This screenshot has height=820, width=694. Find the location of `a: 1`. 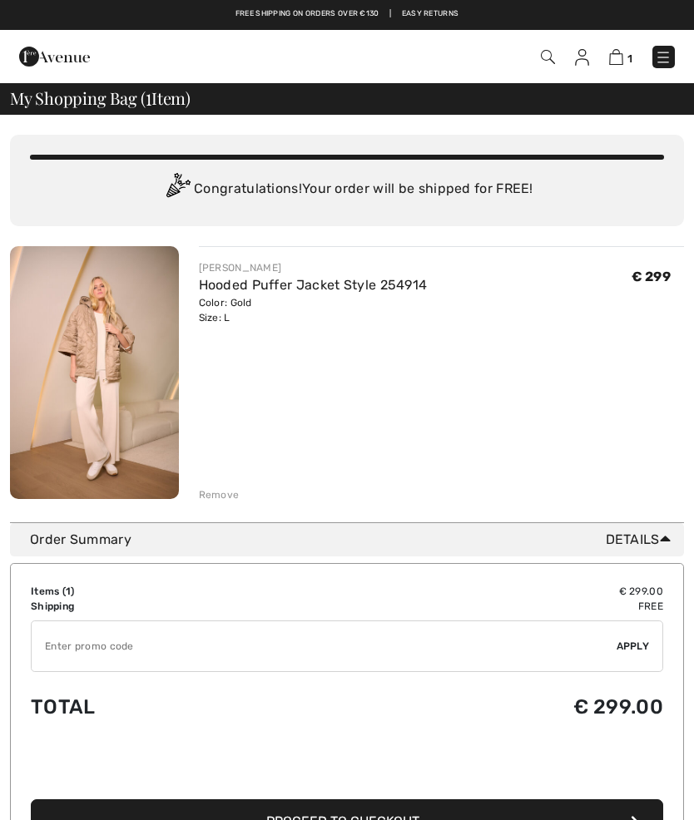

a: 1 is located at coordinates (620, 57).